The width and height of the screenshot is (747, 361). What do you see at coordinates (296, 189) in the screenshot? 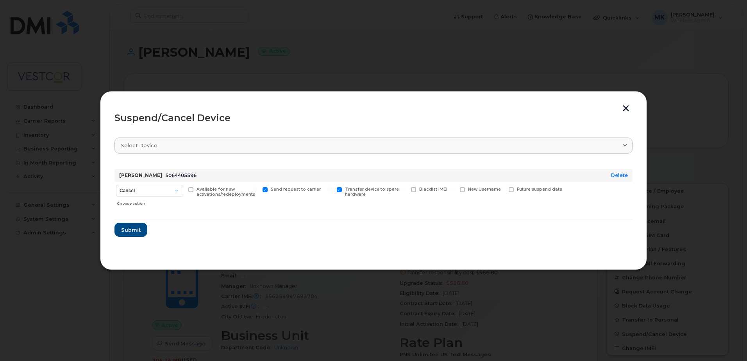
I see `span: Send request to carrier` at bounding box center [296, 189].